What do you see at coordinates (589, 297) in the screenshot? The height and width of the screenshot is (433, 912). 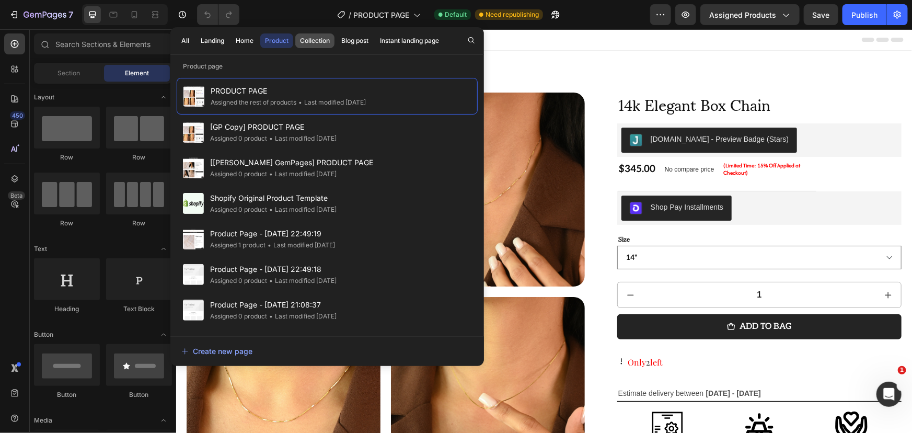 I see `div: Add to bag` at bounding box center [589, 297].